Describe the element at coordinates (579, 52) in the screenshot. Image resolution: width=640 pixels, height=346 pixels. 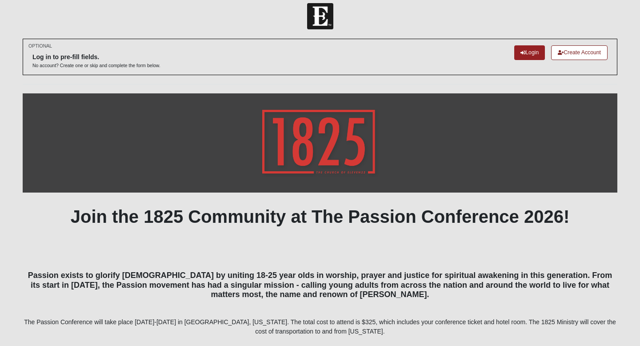
I see `a: Create Account` at that location.